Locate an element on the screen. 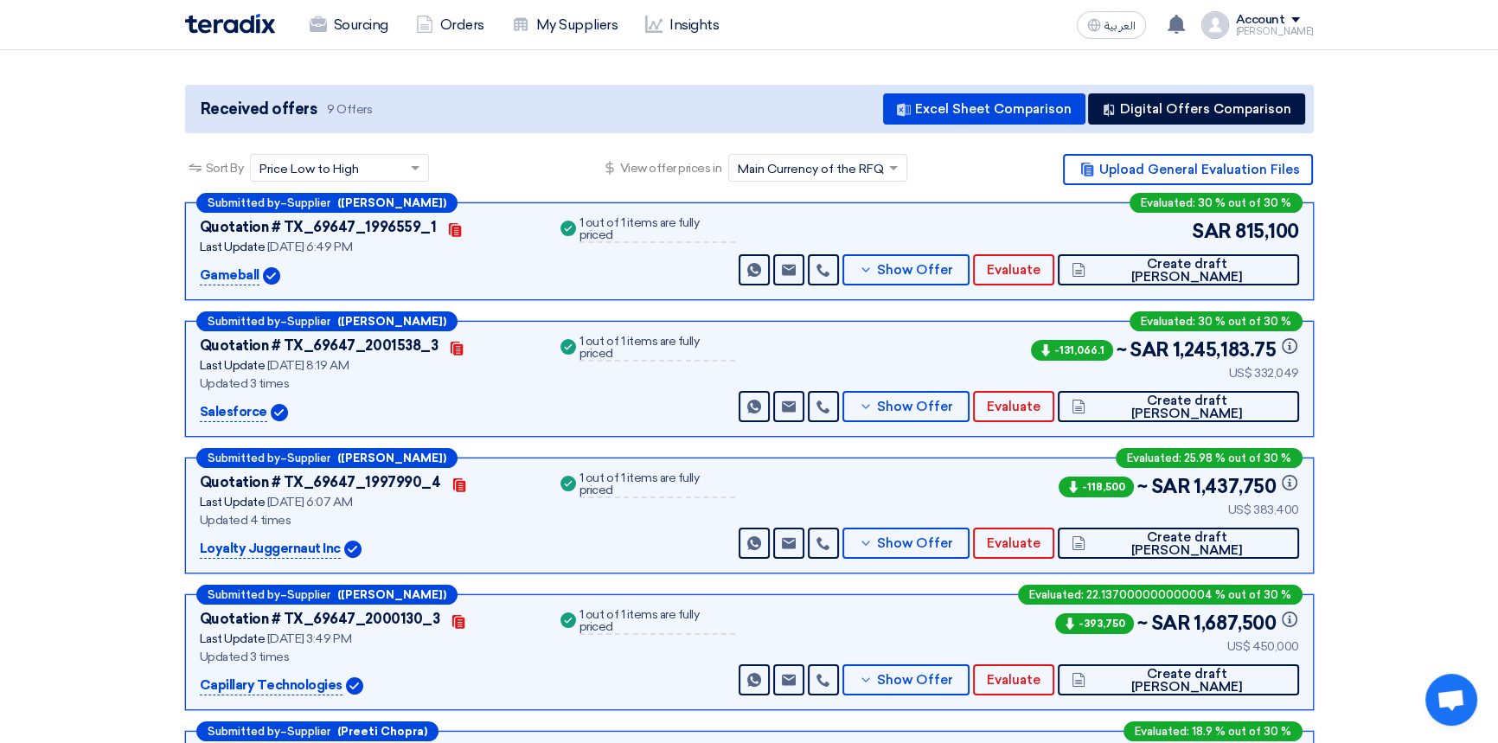 The image size is (1498, 743). div: US$ 450,000 is located at coordinates (1174, 646).